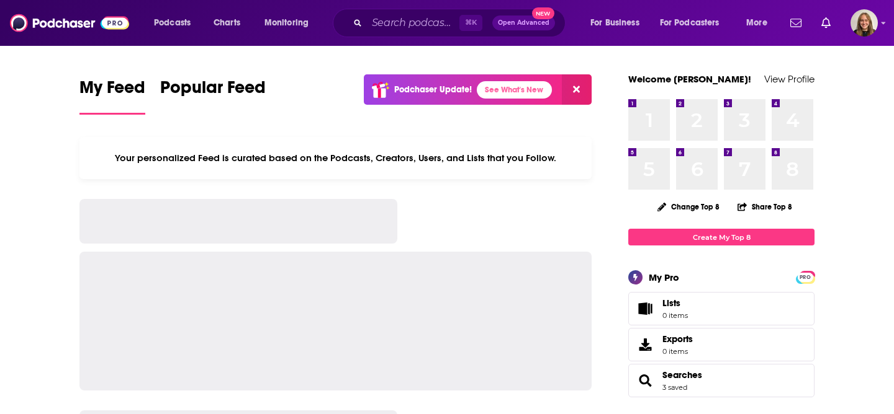 The height and width of the screenshot is (414, 894). What do you see at coordinates (286, 23) in the screenshot?
I see `span: Monitoring` at bounding box center [286, 23].